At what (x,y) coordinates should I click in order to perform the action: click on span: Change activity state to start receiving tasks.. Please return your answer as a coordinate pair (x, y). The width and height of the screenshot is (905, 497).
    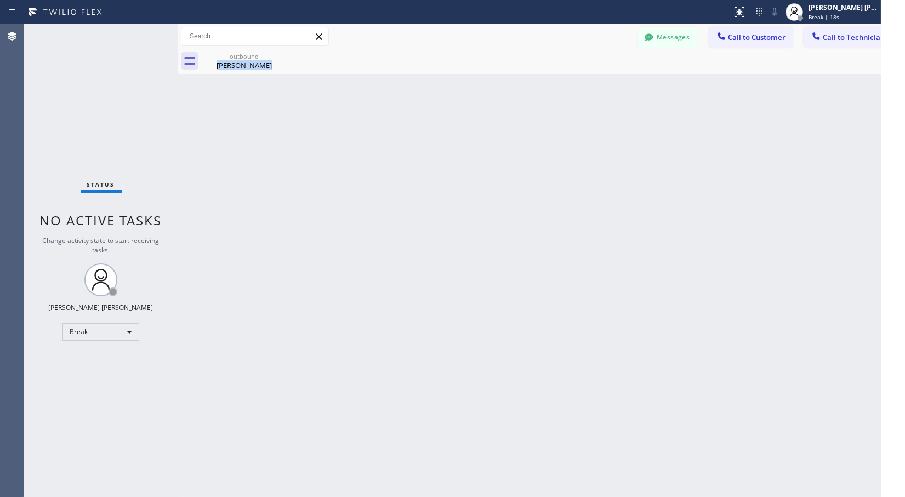
    Looking at the image, I should click on (101, 245).